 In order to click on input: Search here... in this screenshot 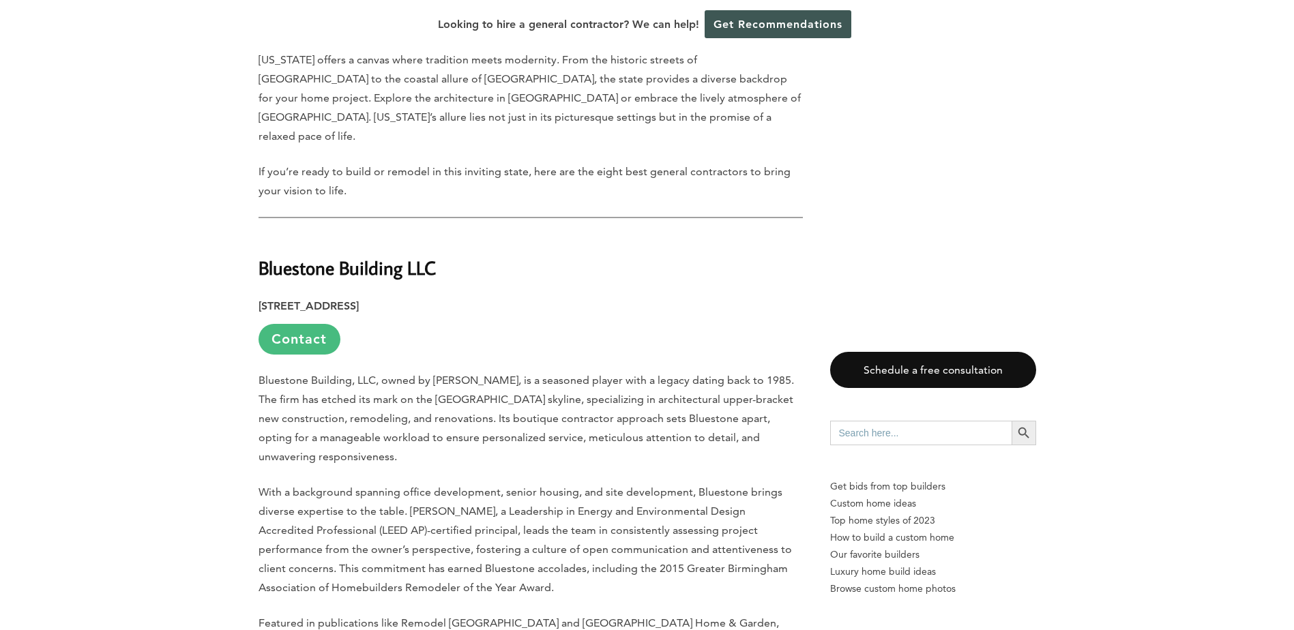, I will do `click(921, 433)`.